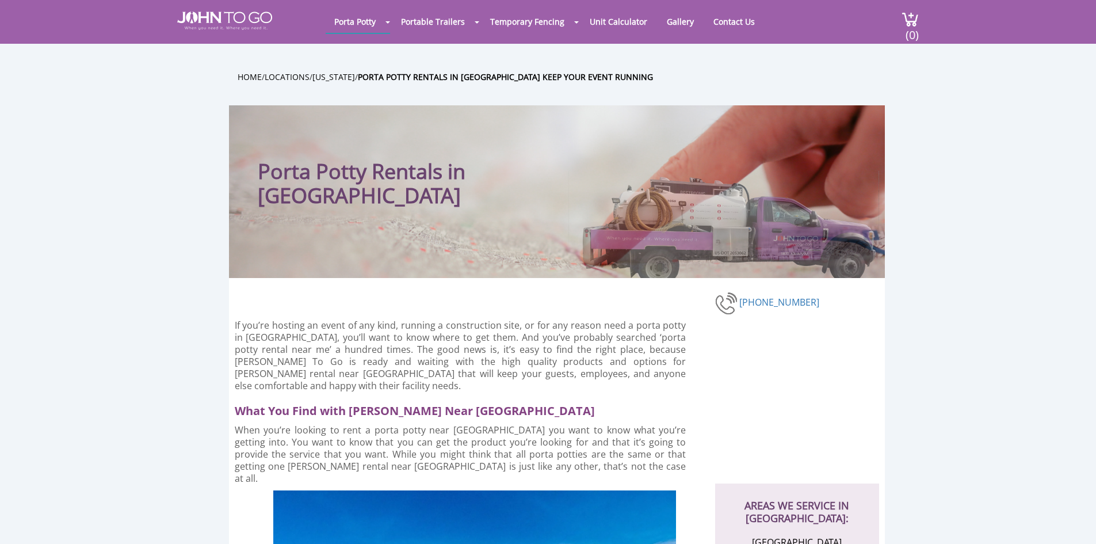 The image size is (1096, 544). Describe the element at coordinates (734, 21) in the screenshot. I see `a: Contact Us` at that location.